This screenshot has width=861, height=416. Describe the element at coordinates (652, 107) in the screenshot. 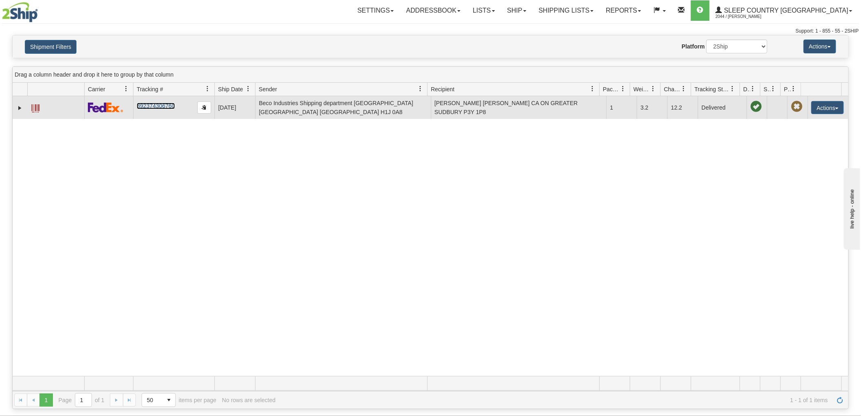

I see `td: 3.2` at that location.